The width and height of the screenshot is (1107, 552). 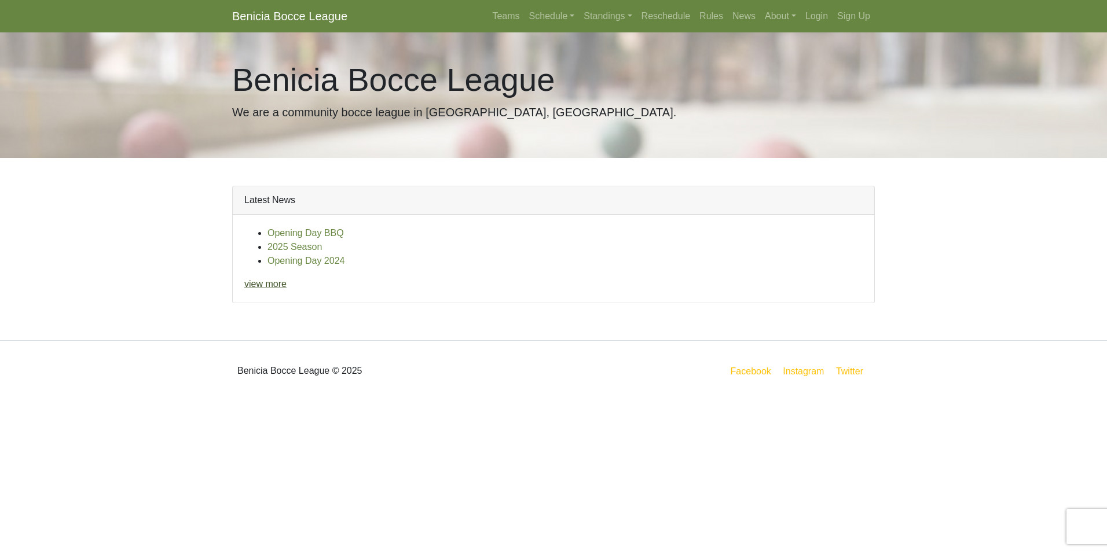 I want to click on a: About, so click(x=780, y=16).